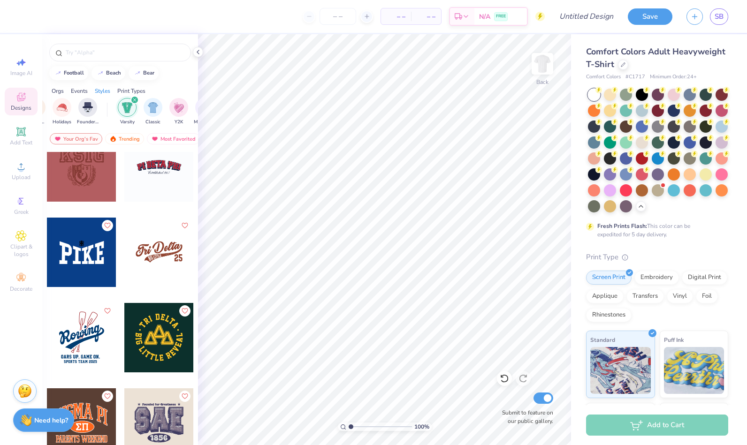  What do you see at coordinates (501, 16) in the screenshot?
I see `span: FREE` at bounding box center [501, 16].